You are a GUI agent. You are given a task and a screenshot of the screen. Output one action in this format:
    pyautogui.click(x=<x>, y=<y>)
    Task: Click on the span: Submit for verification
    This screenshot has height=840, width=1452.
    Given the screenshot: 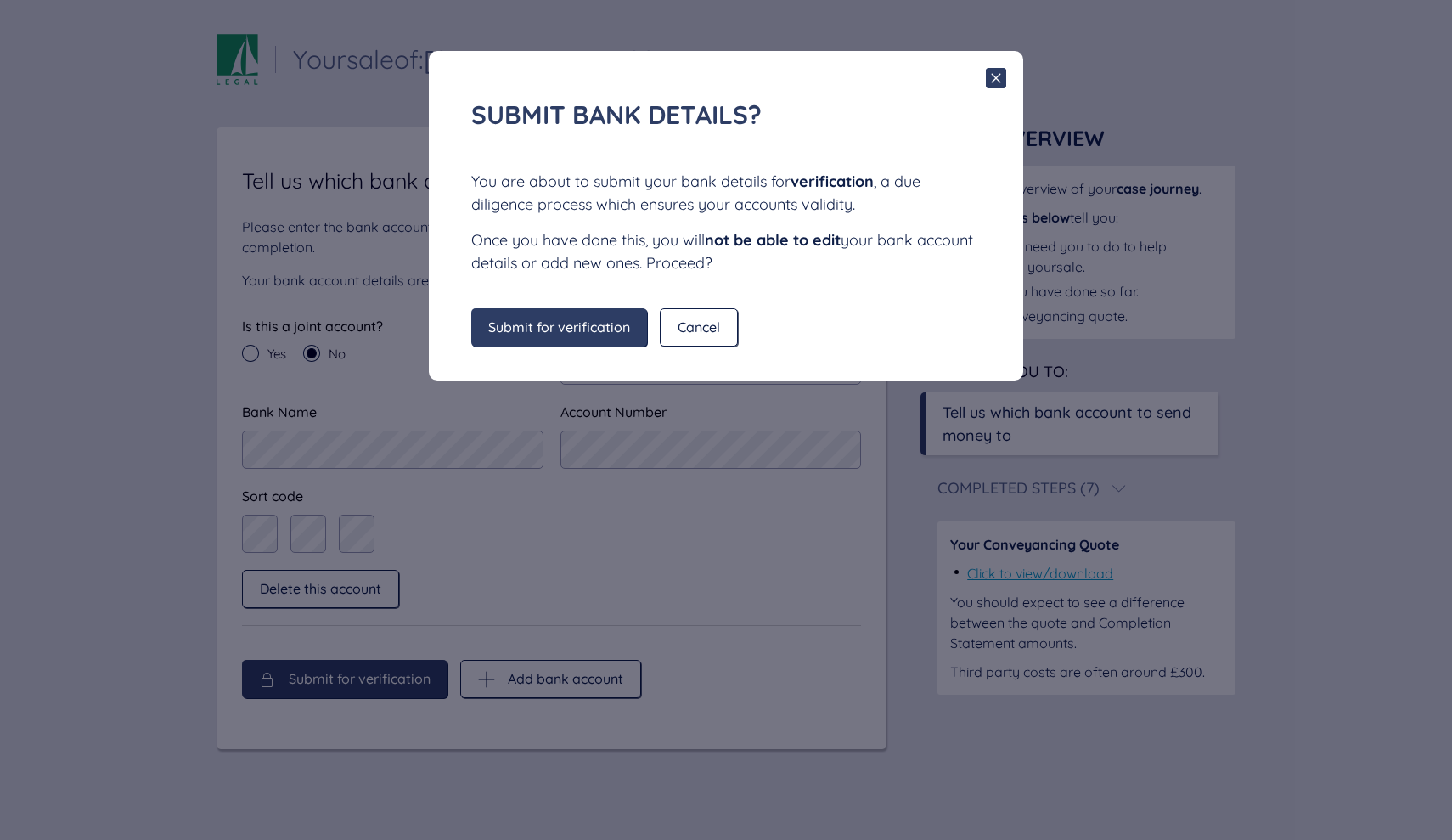 What is the action you would take?
    pyautogui.click(x=559, y=326)
    